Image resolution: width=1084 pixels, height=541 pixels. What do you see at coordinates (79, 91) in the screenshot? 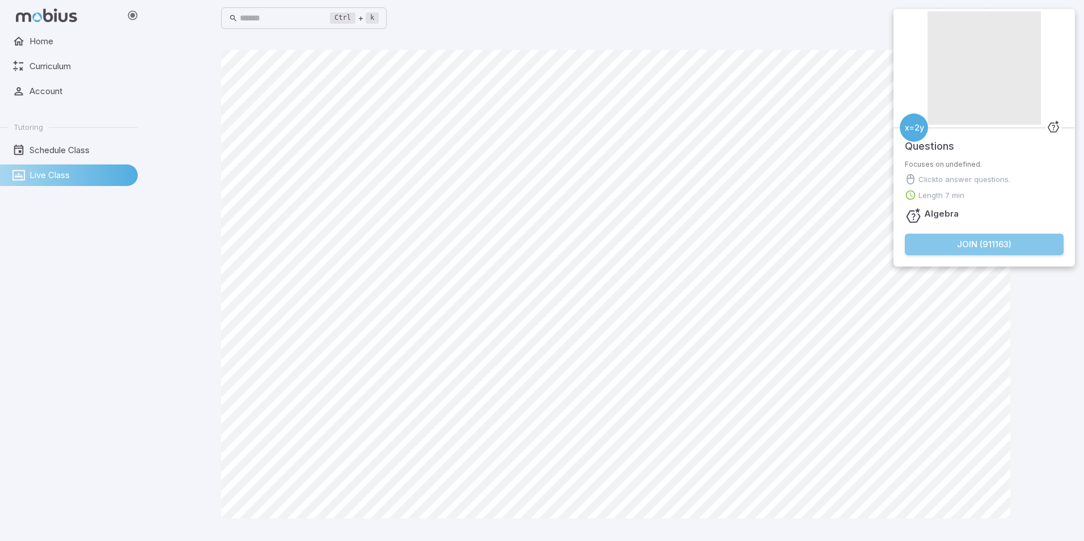
I see `span: Account` at bounding box center [79, 91].